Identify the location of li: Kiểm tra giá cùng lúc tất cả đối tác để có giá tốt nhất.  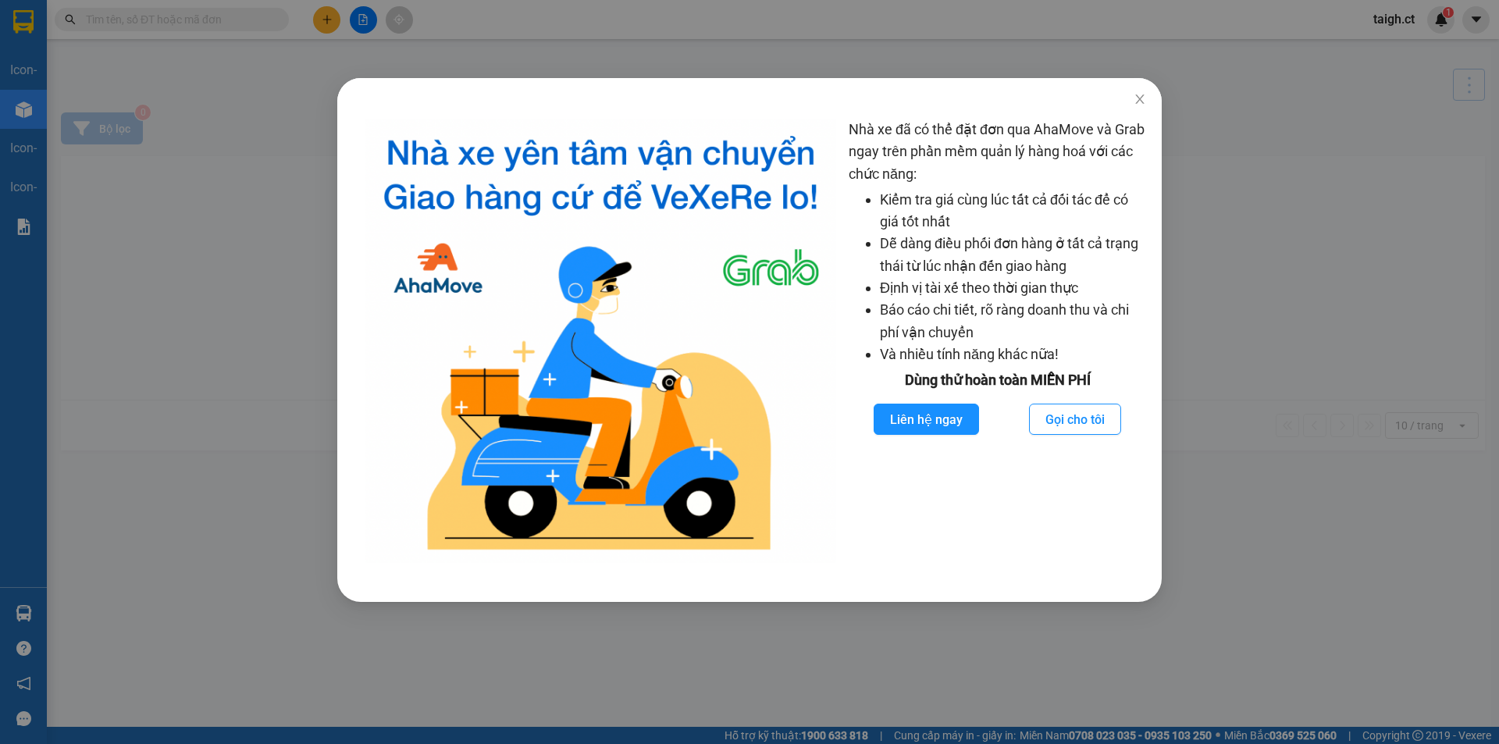
(1013, 211).